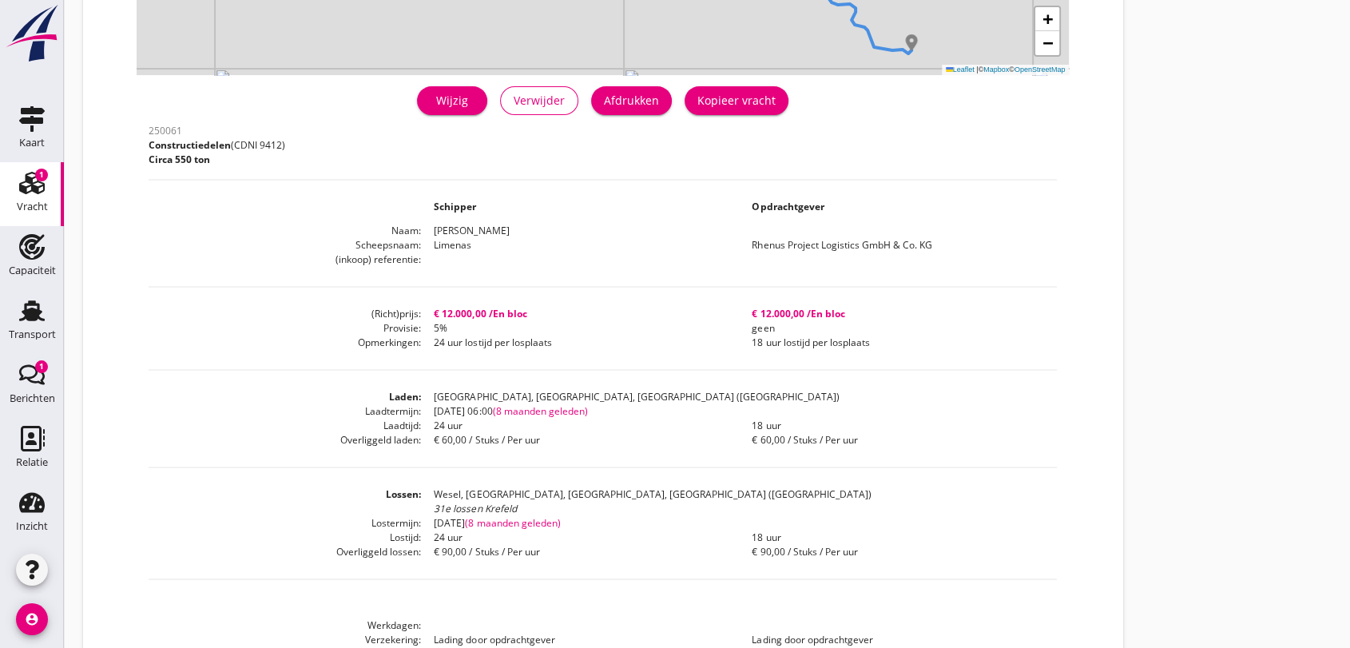 The image size is (1350, 648). Describe the element at coordinates (284, 523) in the screenshot. I see `dt: Lostermijn` at that location.